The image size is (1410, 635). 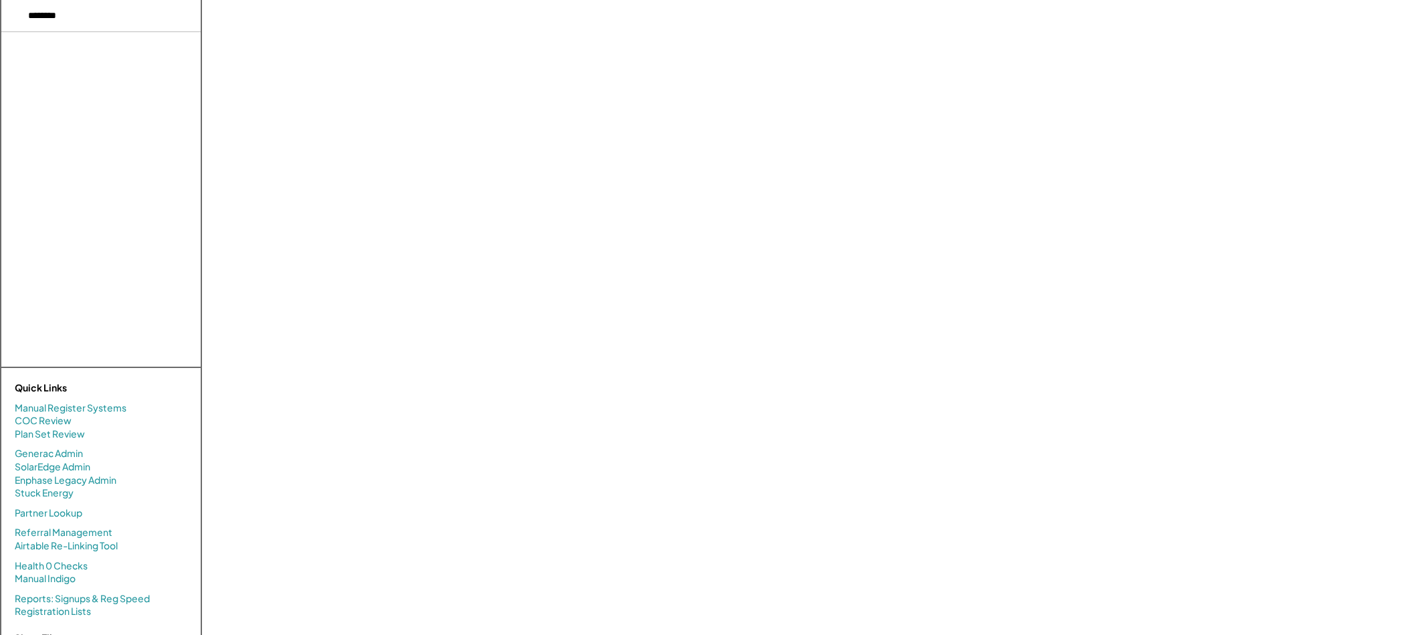 What do you see at coordinates (44, 493) in the screenshot?
I see `a: Stuck Energy` at bounding box center [44, 493].